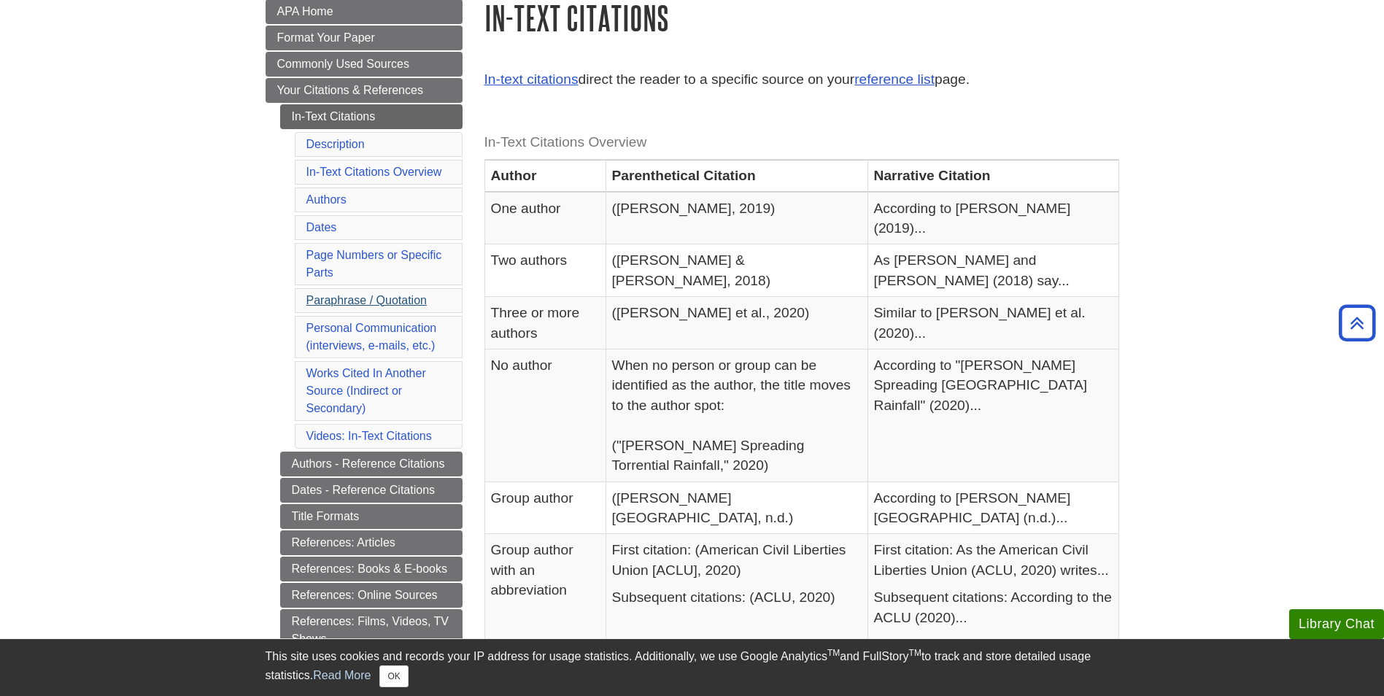  What do you see at coordinates (802, 80) in the screenshot?
I see `p: direct the reader to a specific source on your page.` at bounding box center [802, 80].